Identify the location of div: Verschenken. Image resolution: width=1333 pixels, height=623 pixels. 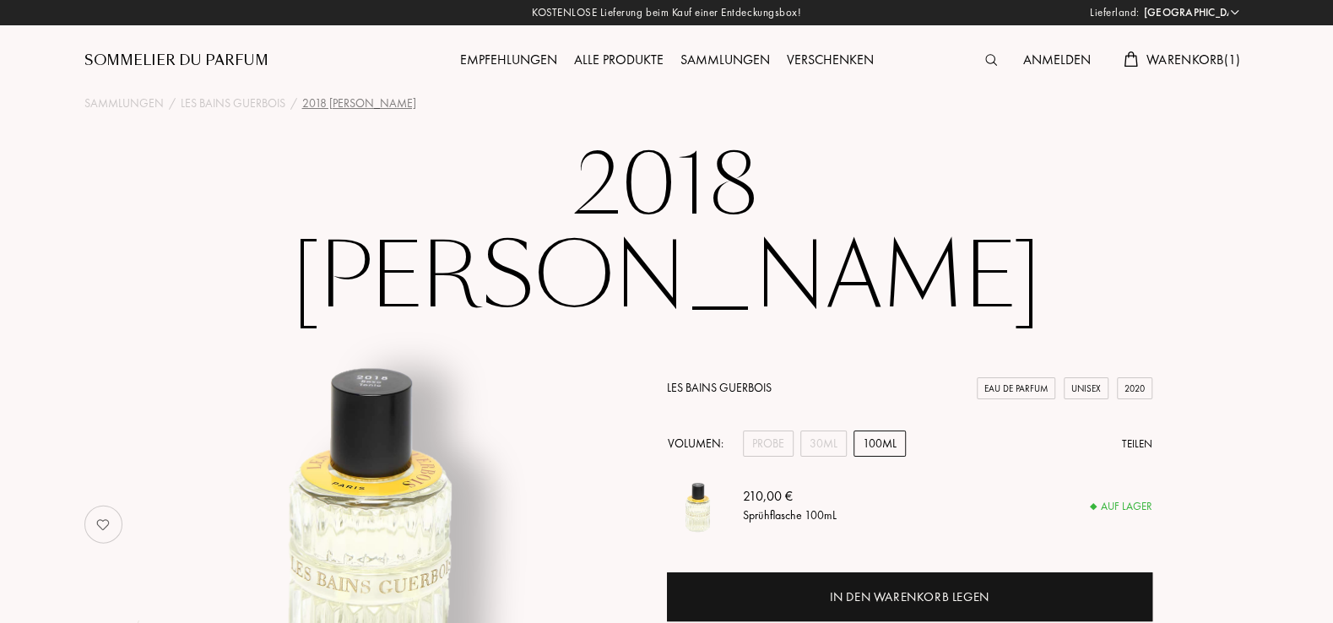
(830, 61).